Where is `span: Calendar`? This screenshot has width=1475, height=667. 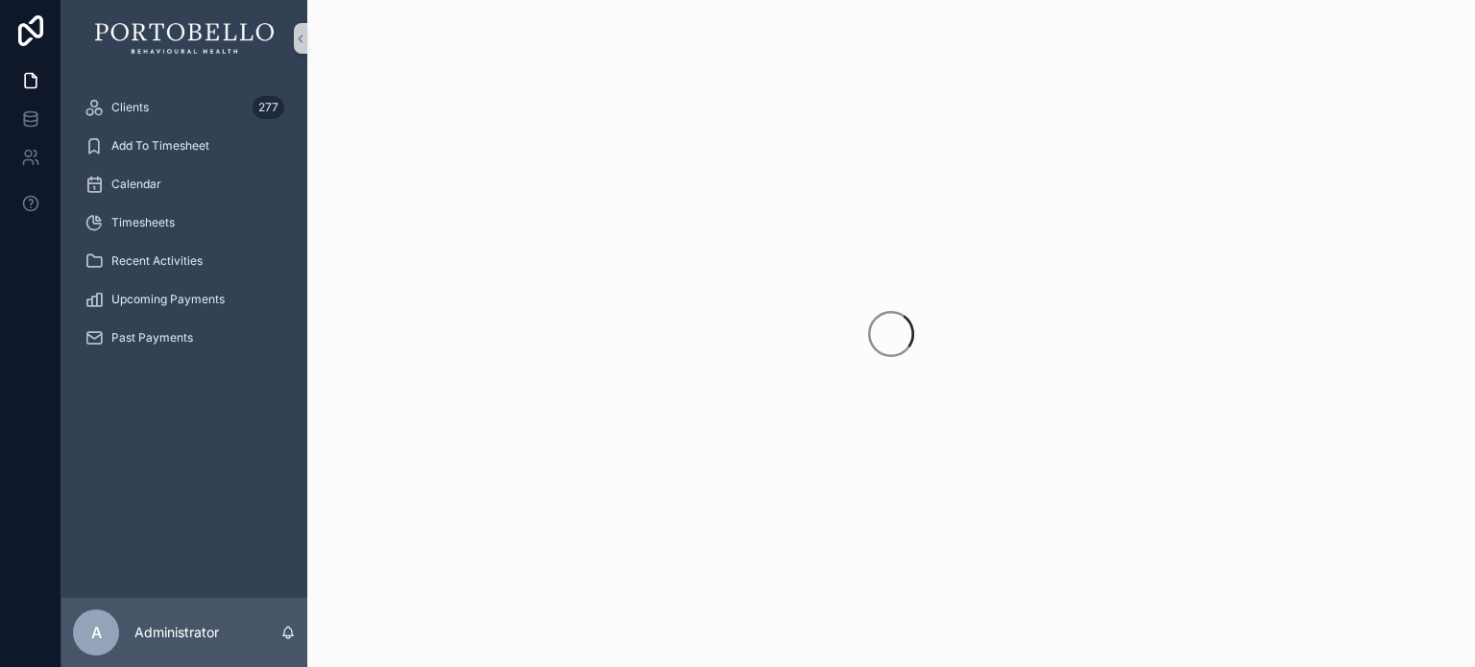
span: Calendar is located at coordinates (136, 184).